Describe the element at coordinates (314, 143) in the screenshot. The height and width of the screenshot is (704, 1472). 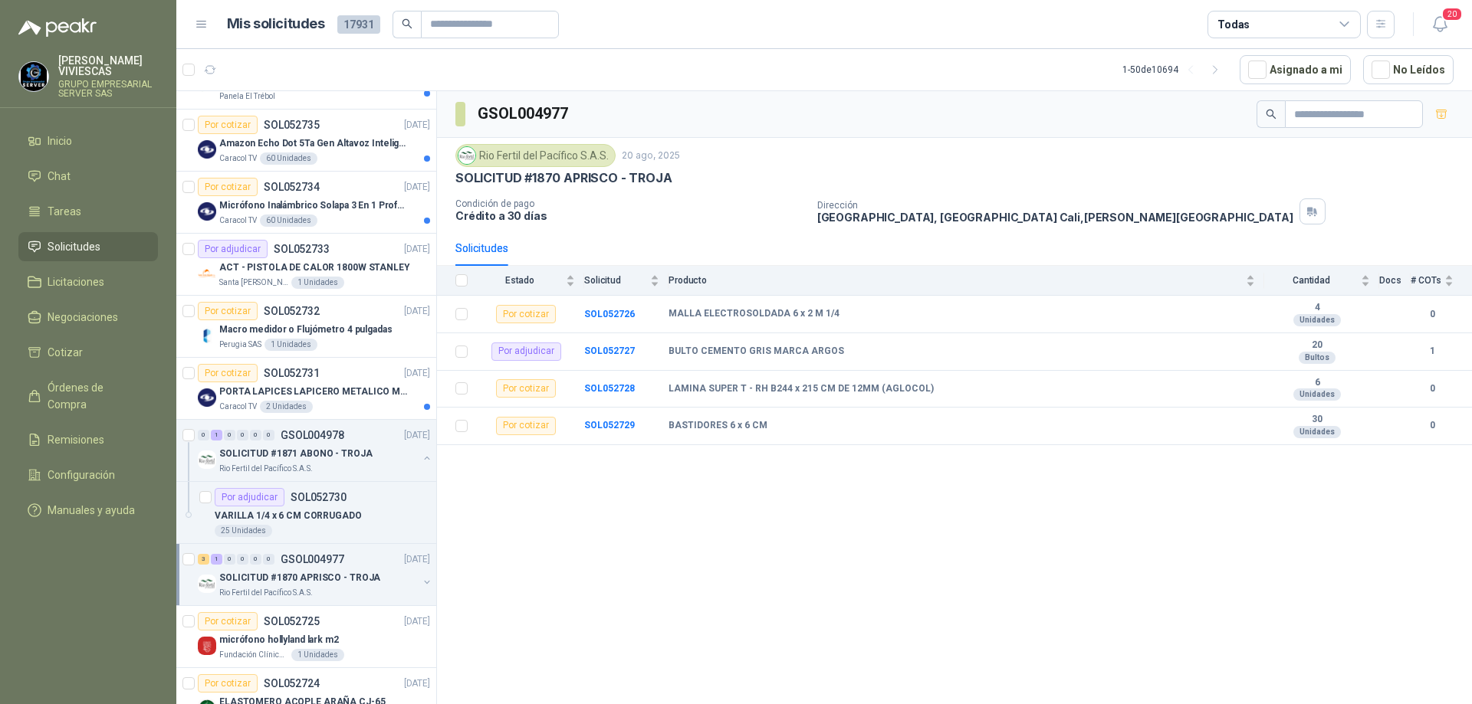
I see `p: Amazon Echo Dot 5Ta Gen Altavoz Inteligente Alexa Azul` at that location.